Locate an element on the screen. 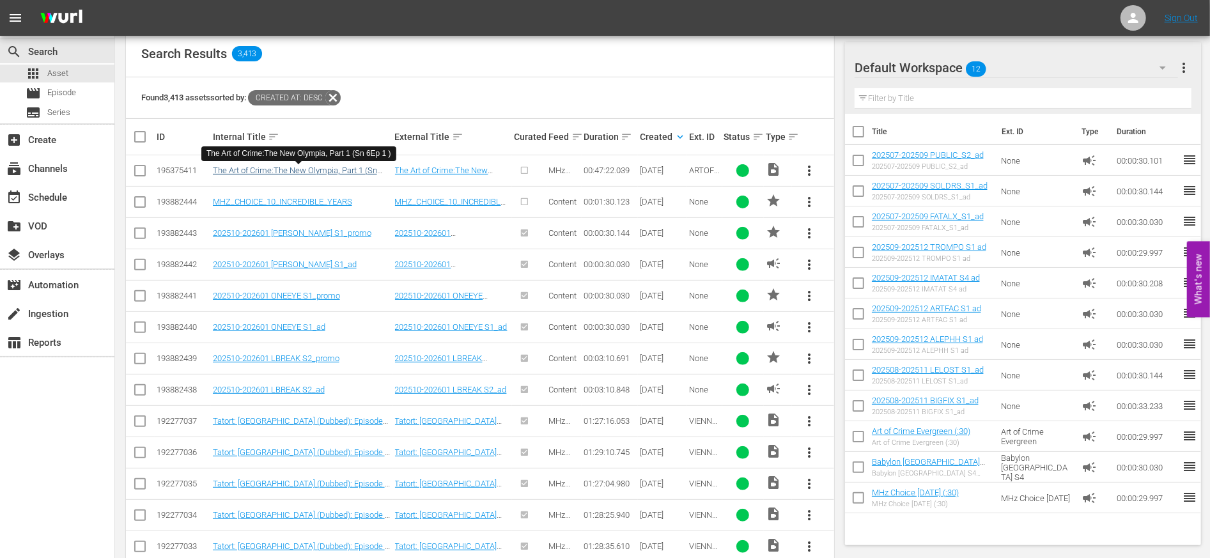 The height and width of the screenshot is (558, 1210). span: AD is located at coordinates (774, 263).